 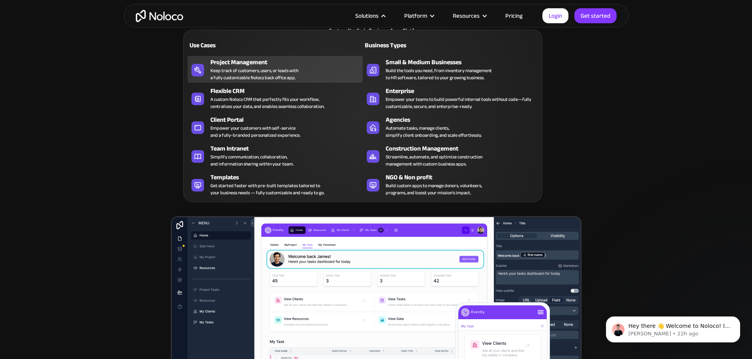 I want to click on a: Pricing, so click(x=514, y=16).